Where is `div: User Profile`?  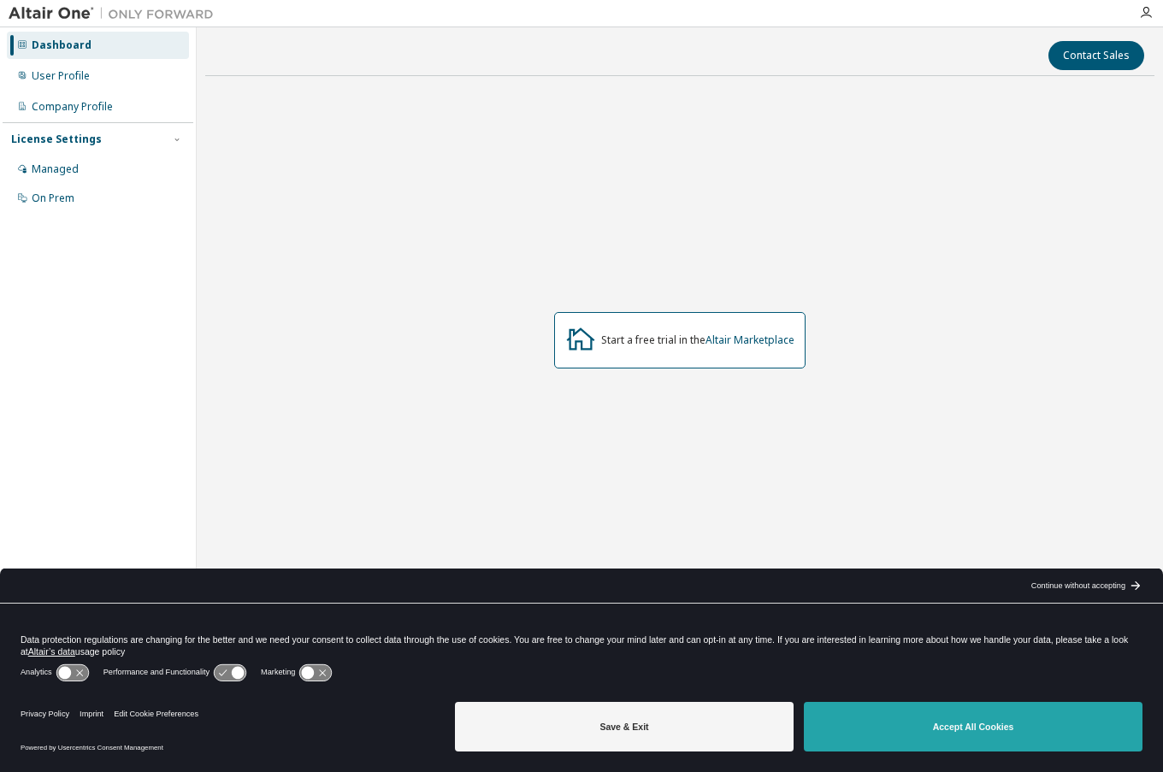
div: User Profile is located at coordinates (61, 76).